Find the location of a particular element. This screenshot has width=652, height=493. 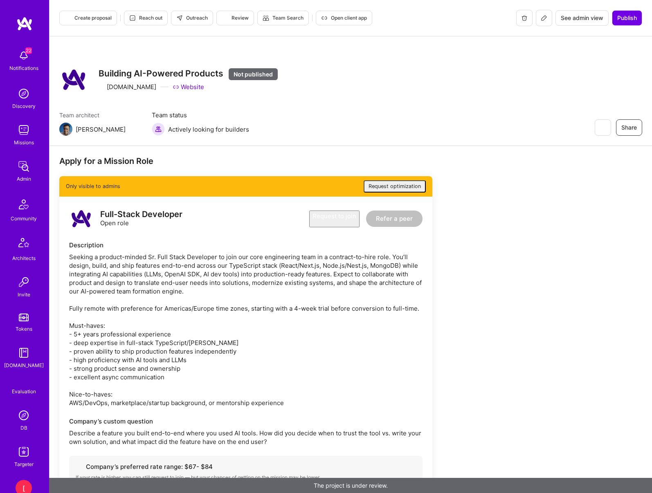

button: Request optimization is located at coordinates (395, 186).